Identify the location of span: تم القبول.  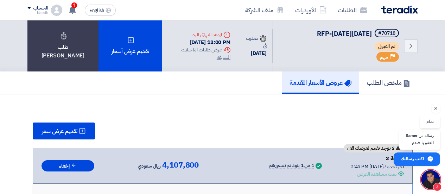
(387, 46).